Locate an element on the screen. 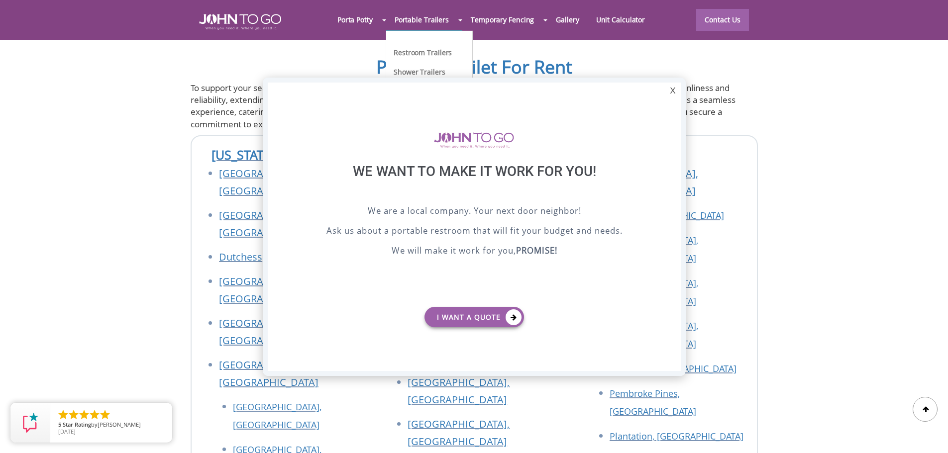 The height and width of the screenshot is (453, 948). b: PROMISE! is located at coordinates (536, 250).